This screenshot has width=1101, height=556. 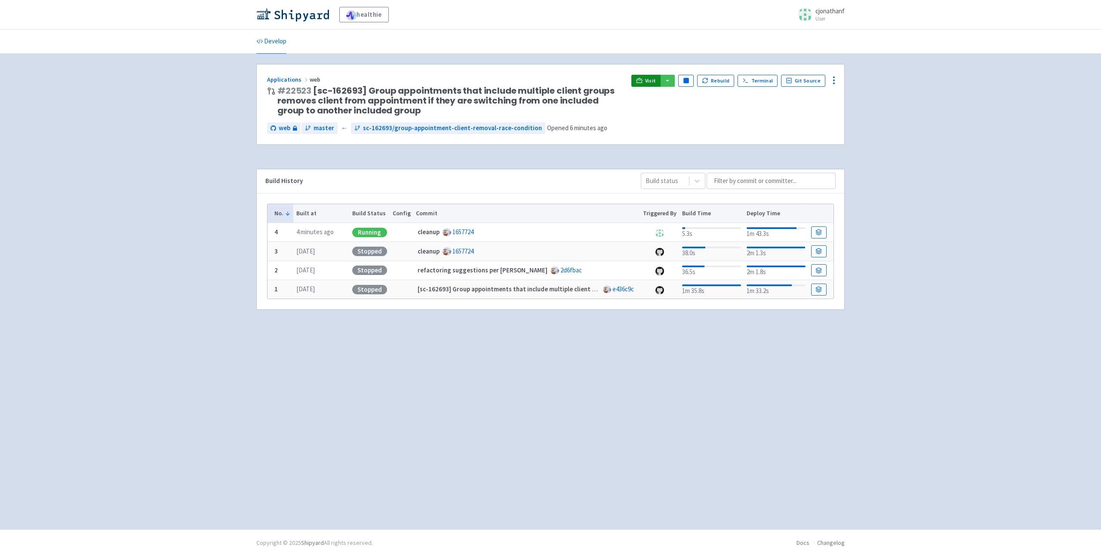 I want to click on a: cjonathanf User, so click(x=819, y=15).